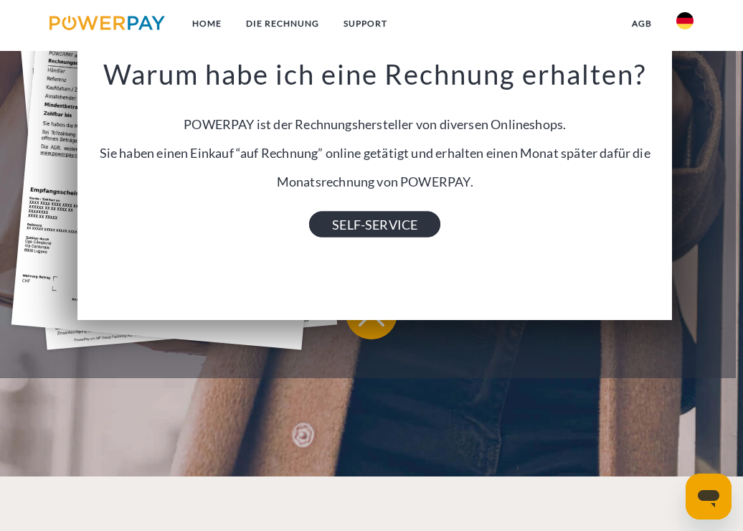 The height and width of the screenshot is (531, 743). Describe the element at coordinates (514, 314) in the screenshot. I see `button: Rechnungskauf nicht möglich` at that location.